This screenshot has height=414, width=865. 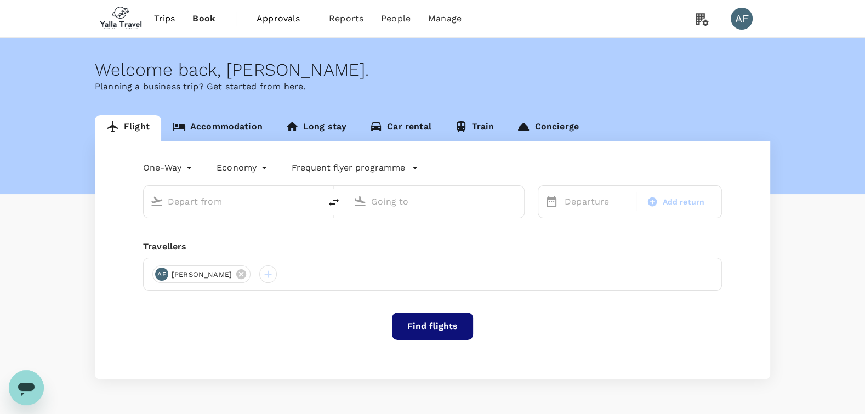 What do you see at coordinates (396, 19) in the screenshot?
I see `span: People` at bounding box center [396, 19].